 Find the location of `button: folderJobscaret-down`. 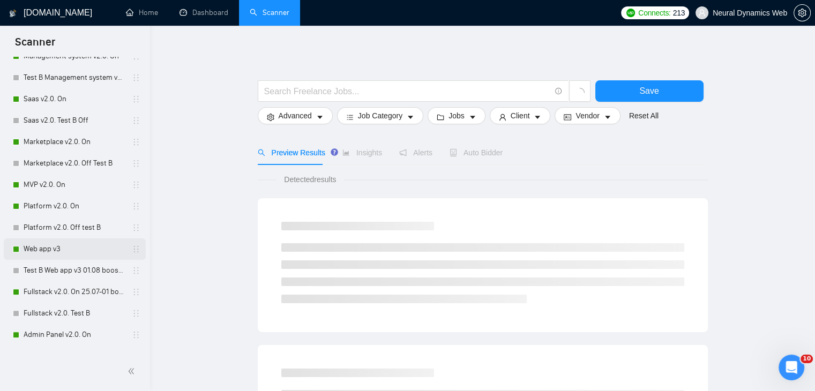

button: folderJobscaret-down is located at coordinates (457, 116).